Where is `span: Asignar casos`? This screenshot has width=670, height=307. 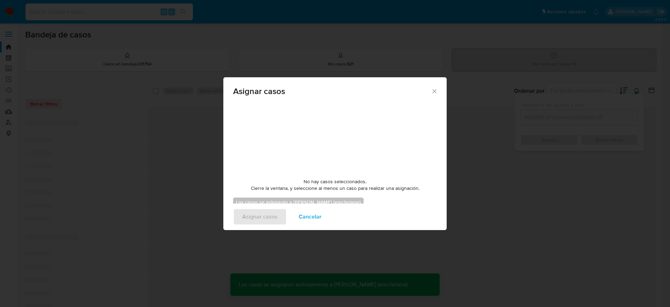 span: Asignar casos is located at coordinates (332, 91).